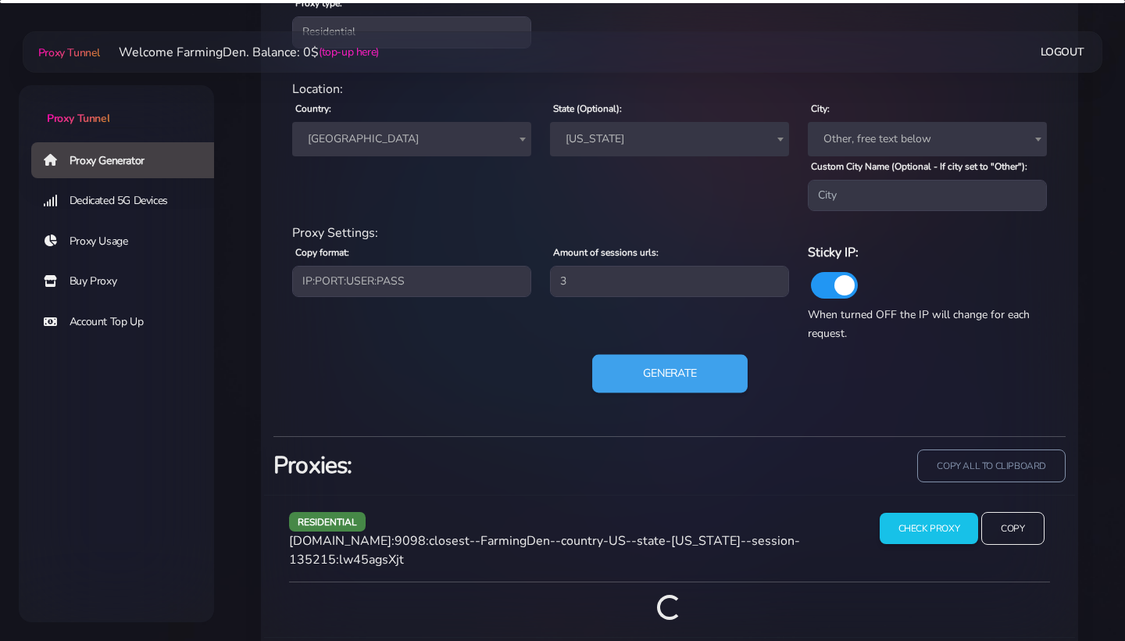 Image resolution: width=1125 pixels, height=641 pixels. What do you see at coordinates (1063, 52) in the screenshot?
I see `a: Logout` at bounding box center [1063, 52].